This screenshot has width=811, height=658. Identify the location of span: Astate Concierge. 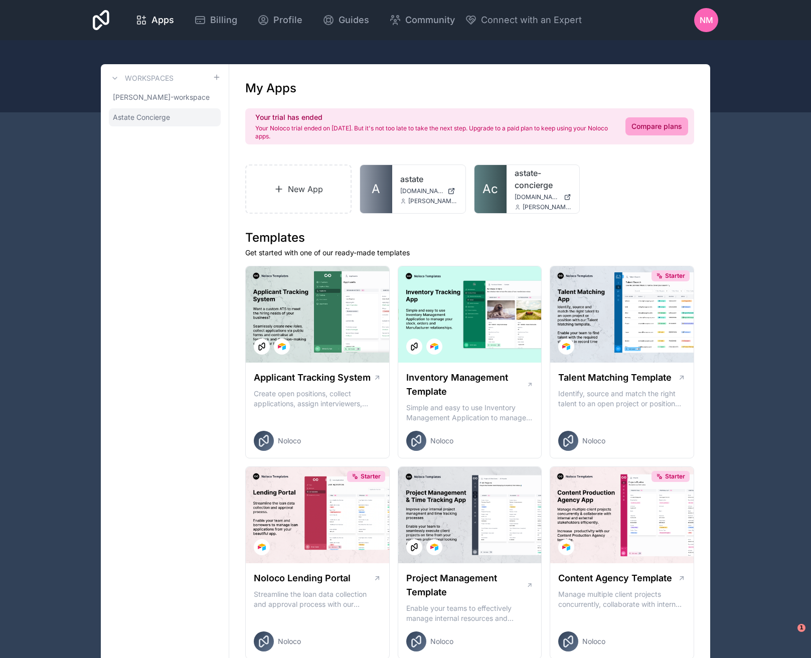
(141, 117).